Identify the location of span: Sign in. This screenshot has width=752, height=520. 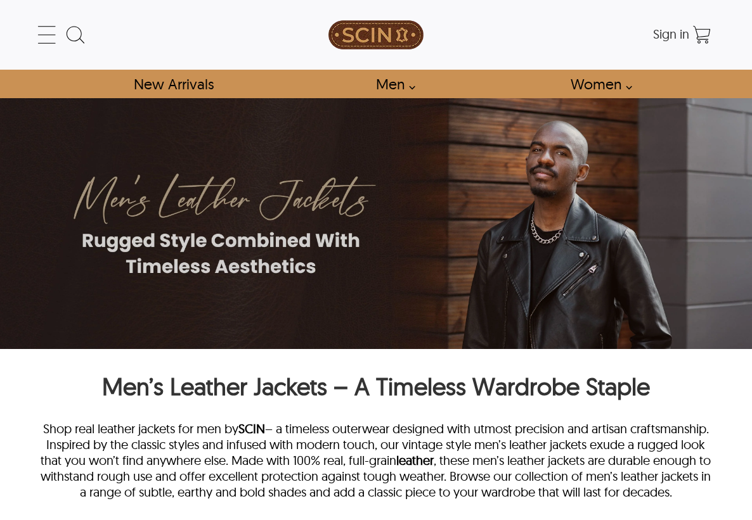
(670, 34).